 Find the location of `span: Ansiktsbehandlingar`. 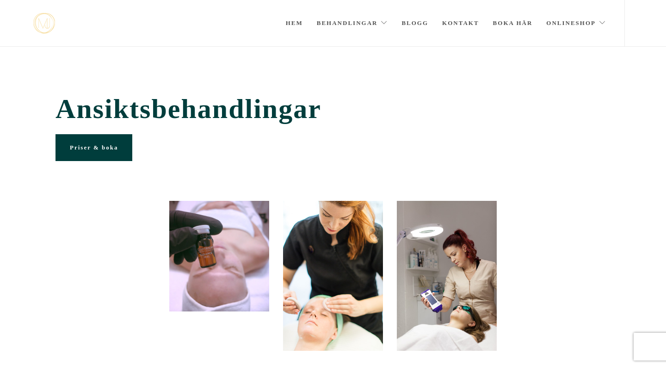

span: Ansiktsbehandlingar is located at coordinates (333, 109).